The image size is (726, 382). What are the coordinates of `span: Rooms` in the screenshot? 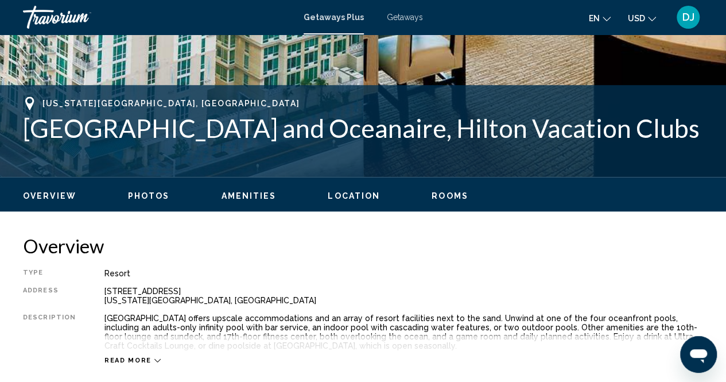 It's located at (450, 196).